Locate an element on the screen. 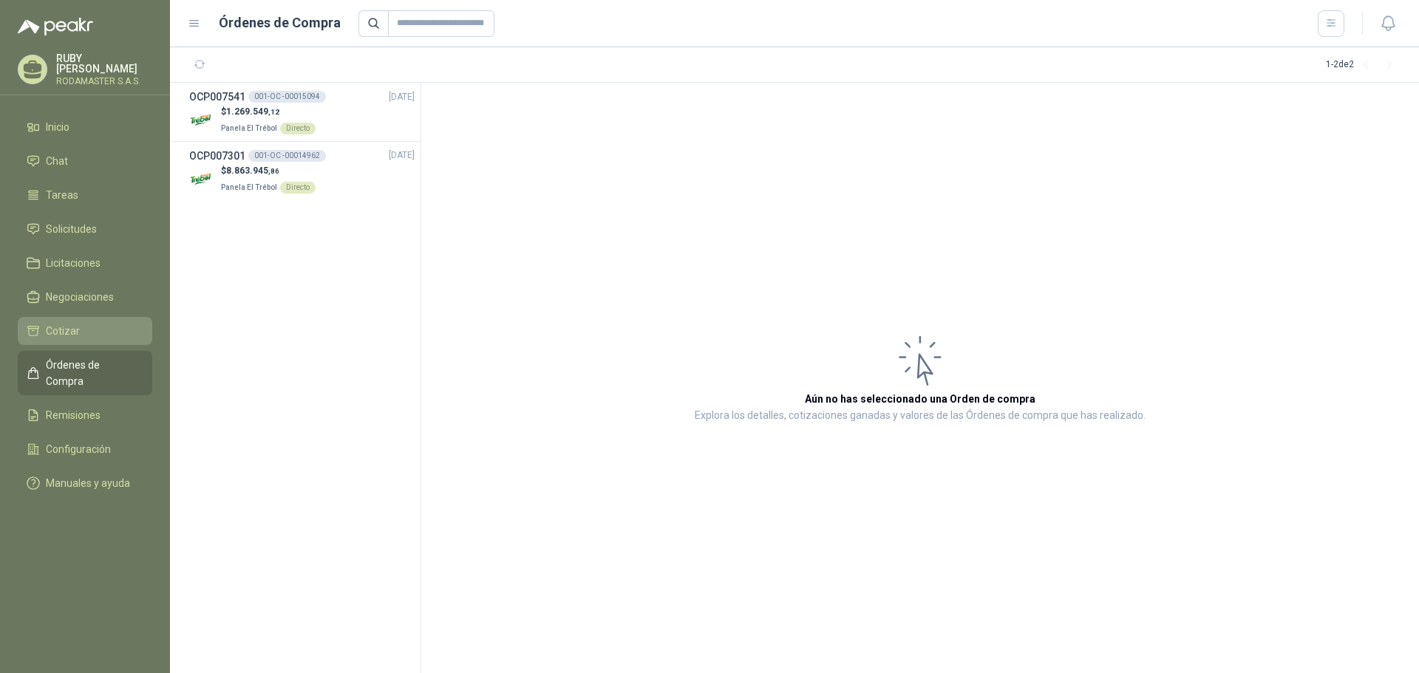  p: Explora los detalles, cotizaciones ganadas y valores de las Órdenes de compra que has realizado. is located at coordinates (920, 416).